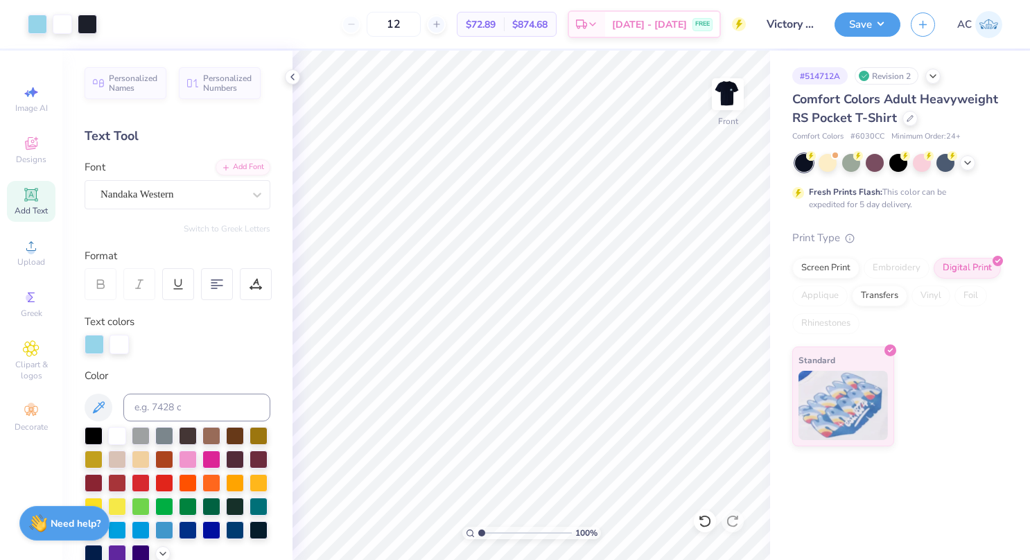  Describe the element at coordinates (31, 211) in the screenshot. I see `span: Add Text` at that location.